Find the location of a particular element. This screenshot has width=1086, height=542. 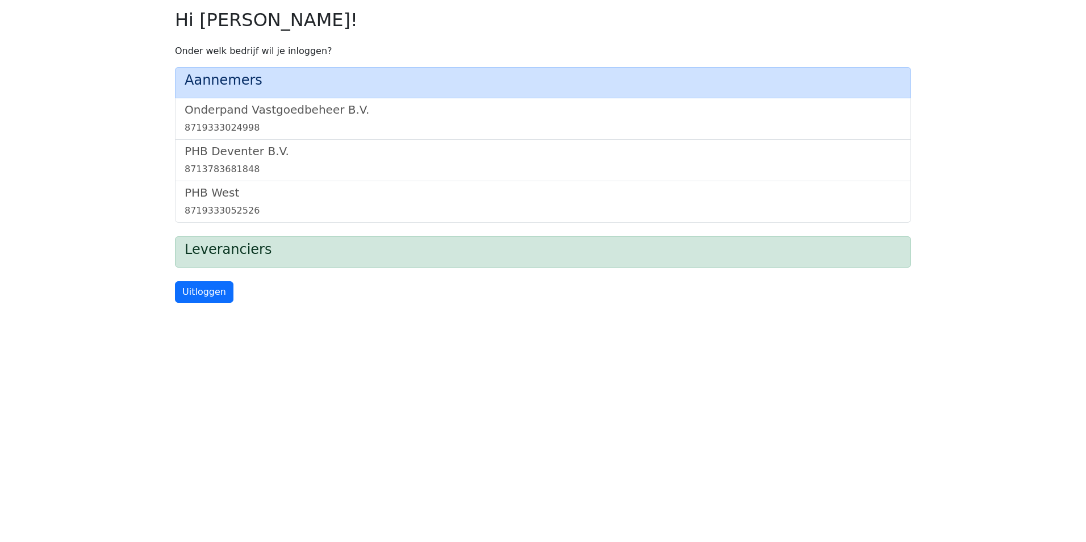

div: 8719333052526 is located at coordinates (543, 211).